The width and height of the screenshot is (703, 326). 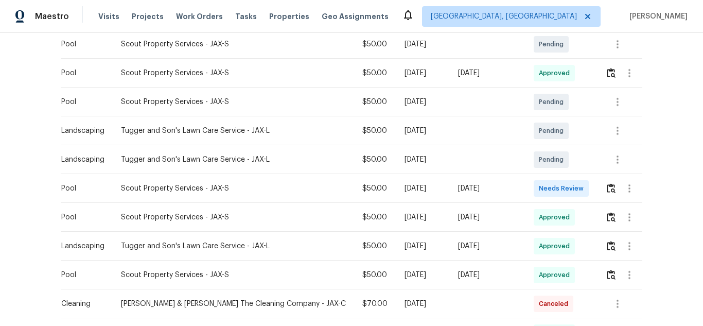 What do you see at coordinates (83, 304) in the screenshot?
I see `div: Cleaning` at bounding box center [83, 304].